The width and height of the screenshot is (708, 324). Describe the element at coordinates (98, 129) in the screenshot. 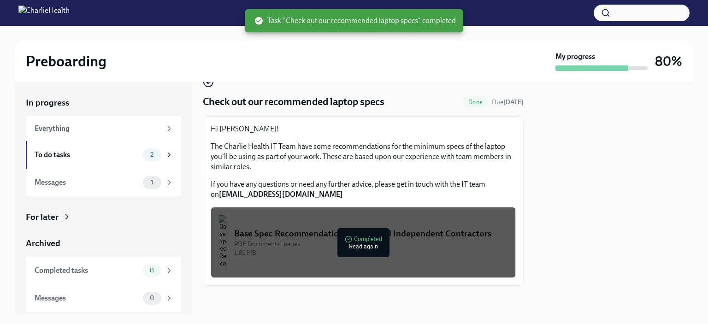

I see `div: Everything` at that location.